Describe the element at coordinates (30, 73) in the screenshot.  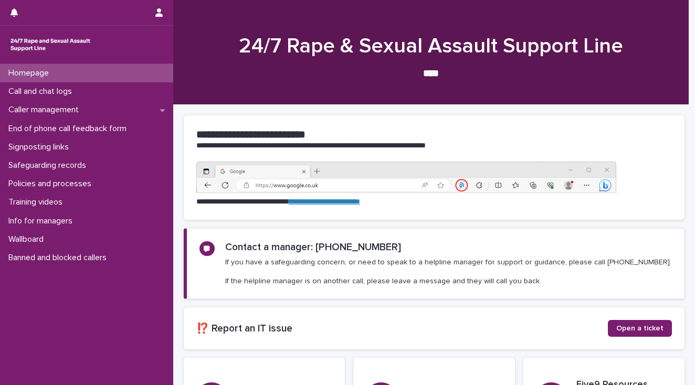
I see `p: Homepage` at that location.